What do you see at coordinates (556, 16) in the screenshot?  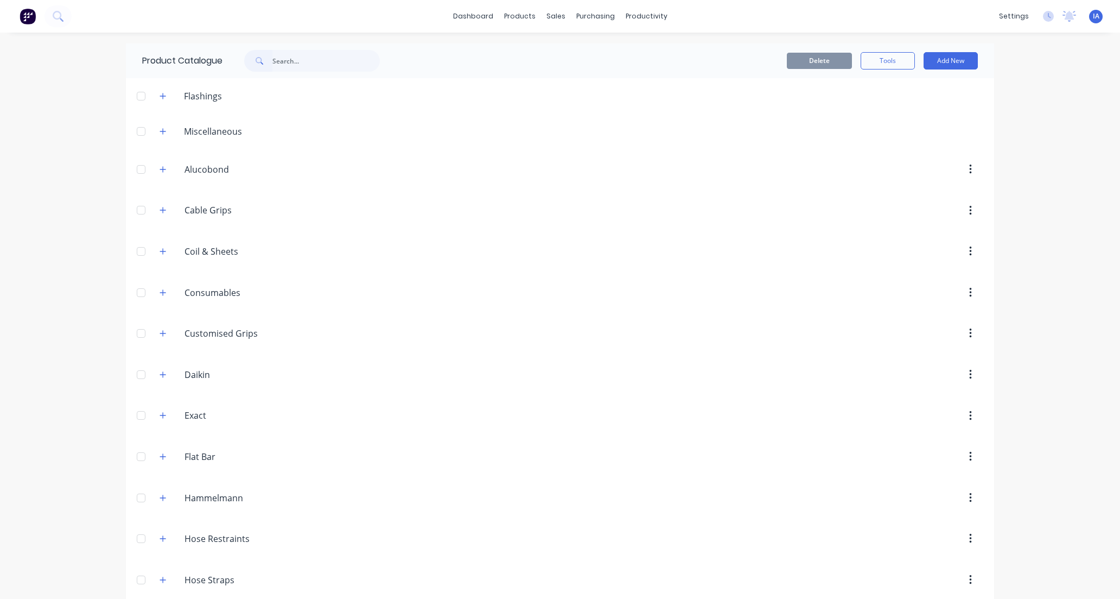 I see `div: sales` at bounding box center [556, 16].